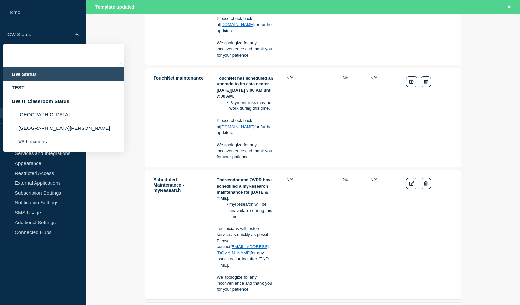  I want to click on li: VA Locations, so click(64, 141).